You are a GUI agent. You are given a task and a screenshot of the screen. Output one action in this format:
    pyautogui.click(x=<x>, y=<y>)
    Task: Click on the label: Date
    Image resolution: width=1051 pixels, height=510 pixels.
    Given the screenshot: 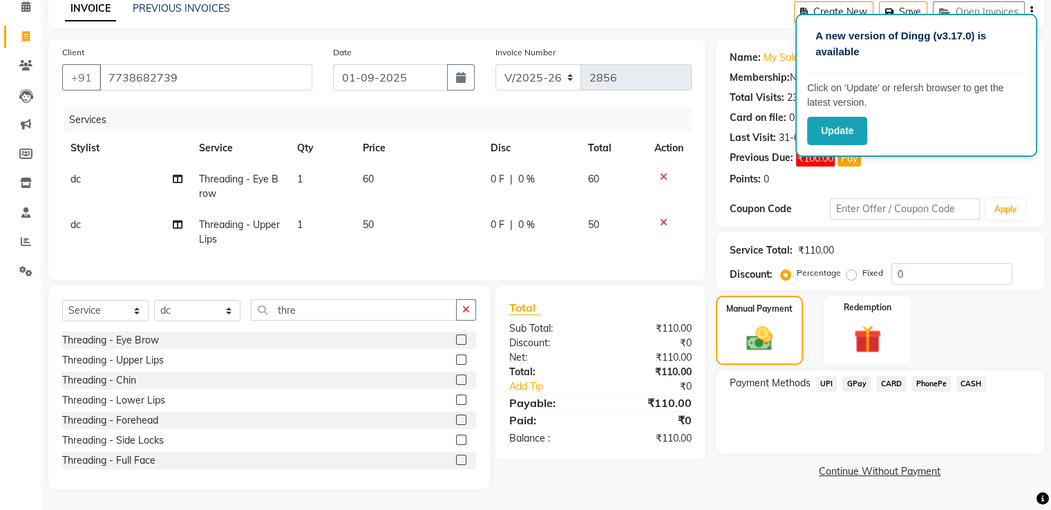 What is the action you would take?
    pyautogui.click(x=342, y=53)
    